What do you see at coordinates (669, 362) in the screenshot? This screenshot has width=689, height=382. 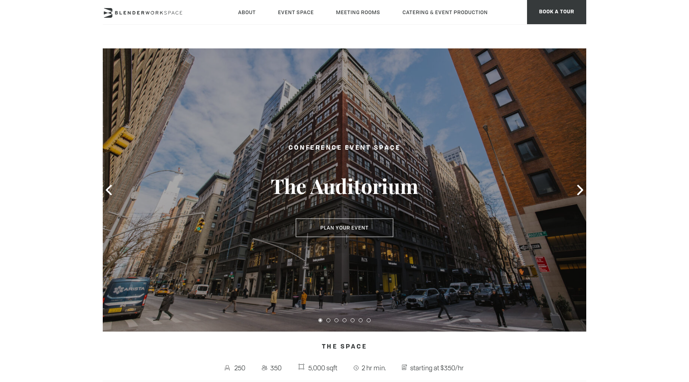 I see `div: Chat Widget` at bounding box center [669, 362].